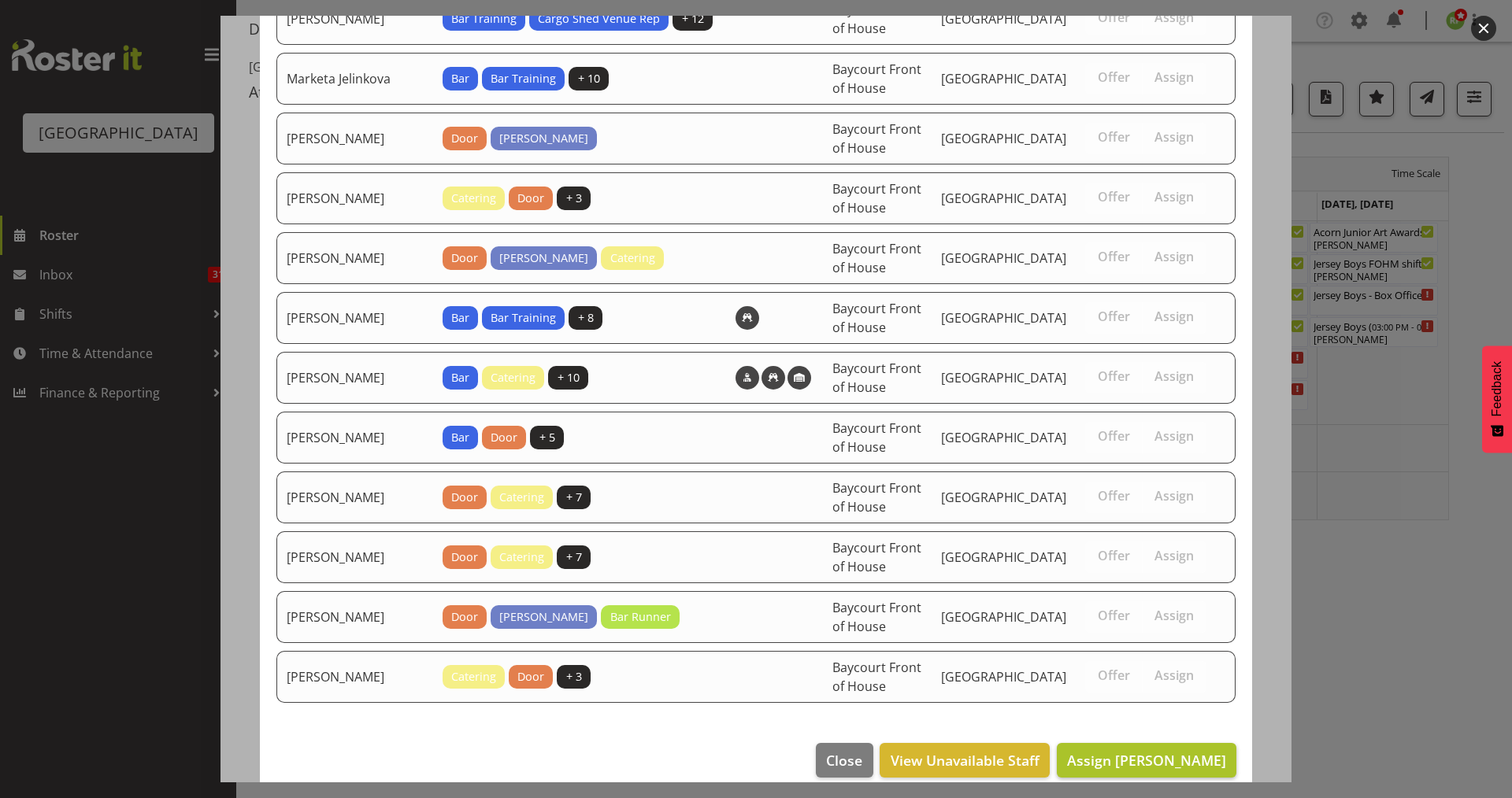 The width and height of the screenshot is (1512, 798). What do you see at coordinates (586, 318) in the screenshot?
I see `span: + 8` at bounding box center [586, 318].